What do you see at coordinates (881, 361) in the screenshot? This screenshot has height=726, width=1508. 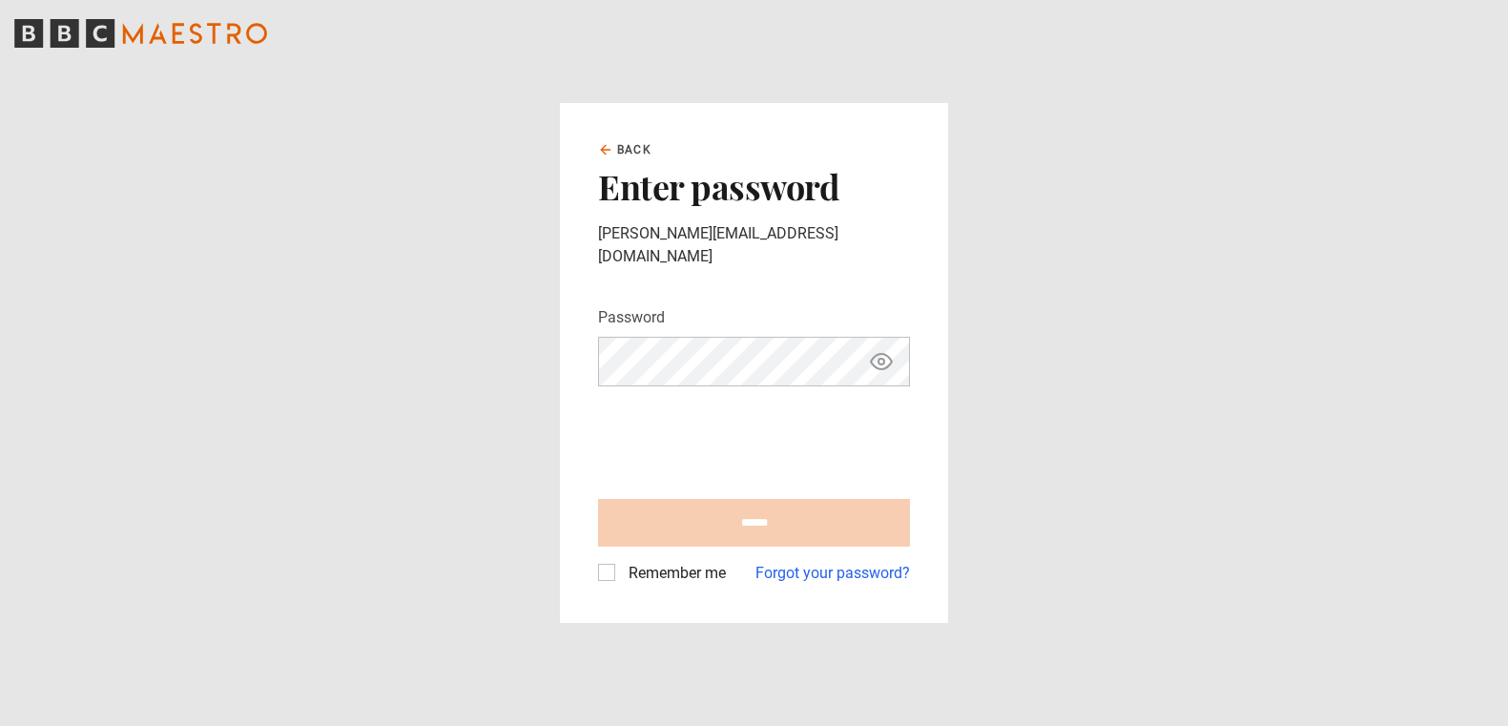 I see `button: Show password` at bounding box center [881, 361].